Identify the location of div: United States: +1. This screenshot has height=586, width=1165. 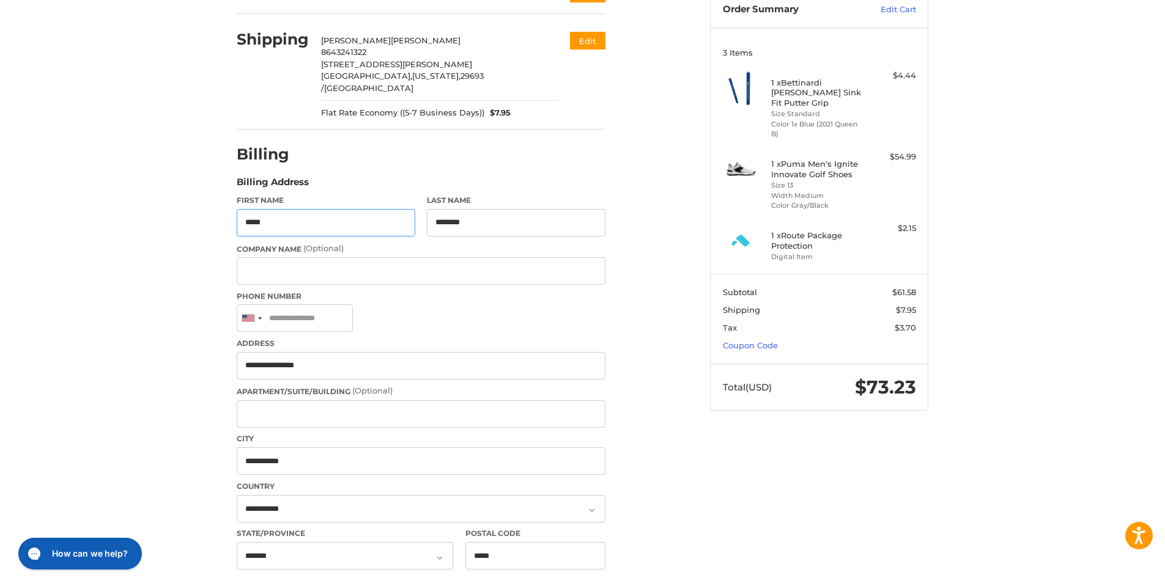
(251, 318).